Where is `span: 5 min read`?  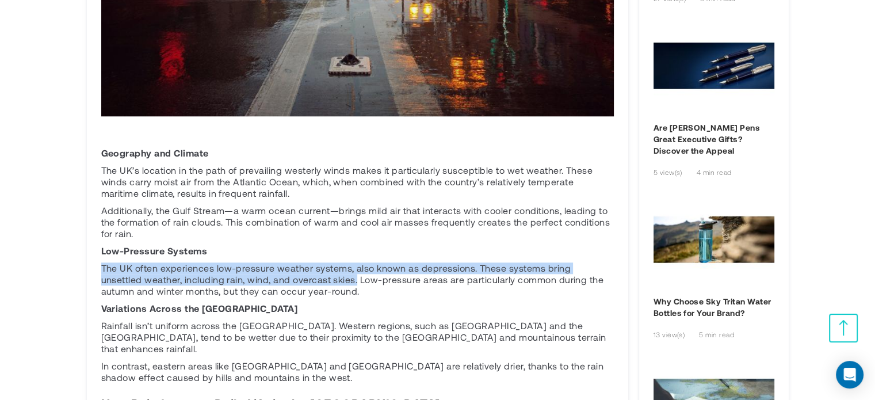
span: 5 min read is located at coordinates (716, 334).